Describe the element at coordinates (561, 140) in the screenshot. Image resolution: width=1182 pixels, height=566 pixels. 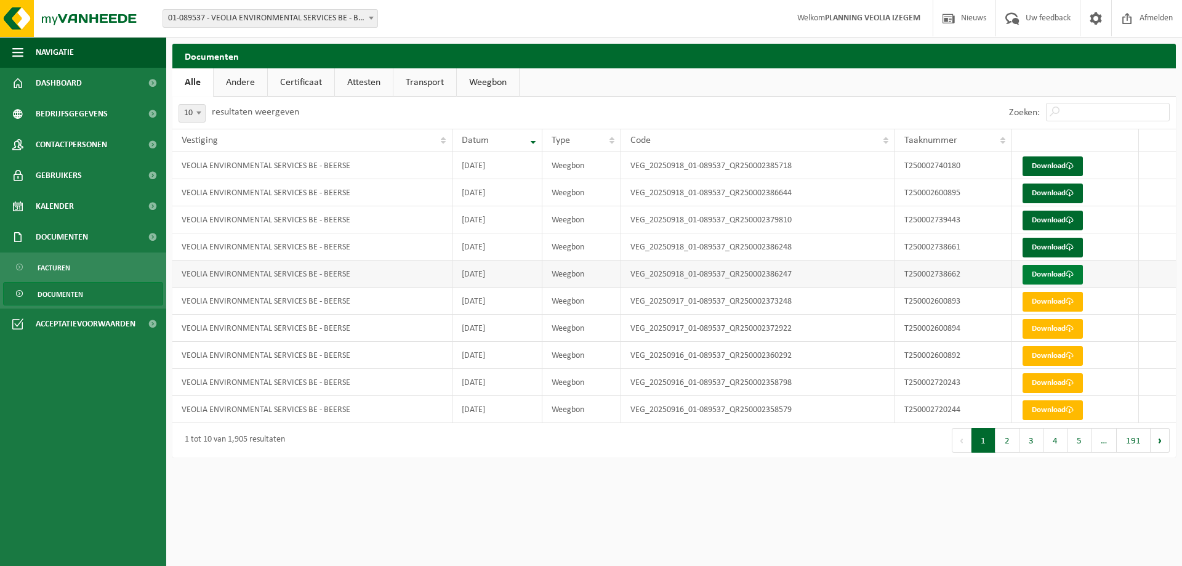
I see `span: Type` at that location.